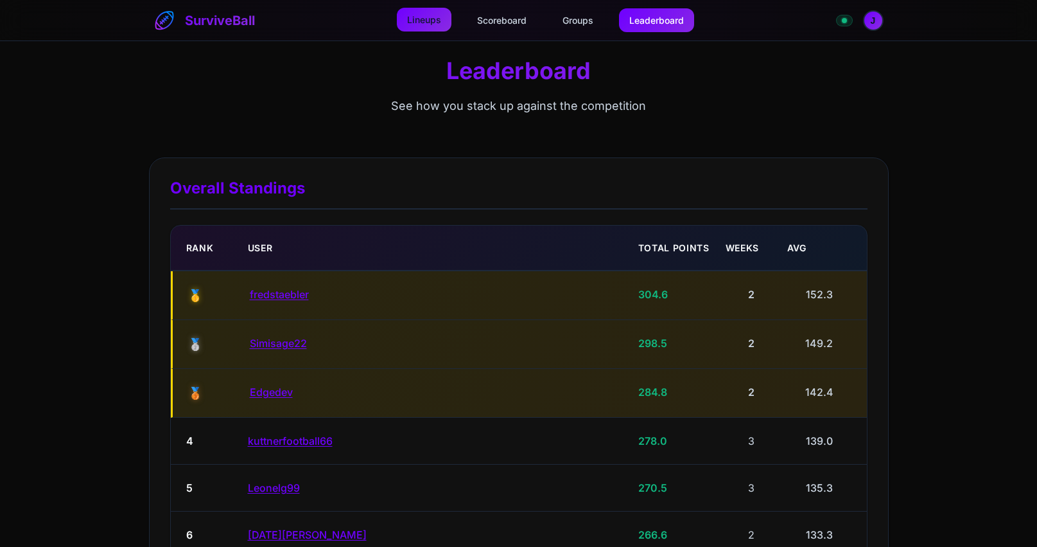  Describe the element at coordinates (677, 488) in the screenshot. I see `div: 270.5` at that location.